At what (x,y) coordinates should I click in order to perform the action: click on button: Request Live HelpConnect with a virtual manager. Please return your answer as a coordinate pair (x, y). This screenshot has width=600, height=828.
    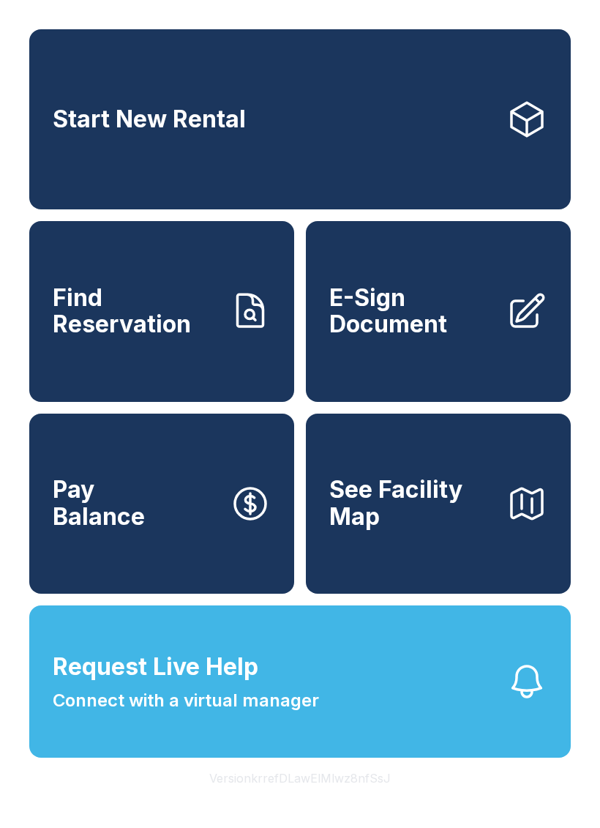
    Looking at the image, I should click on (300, 682).